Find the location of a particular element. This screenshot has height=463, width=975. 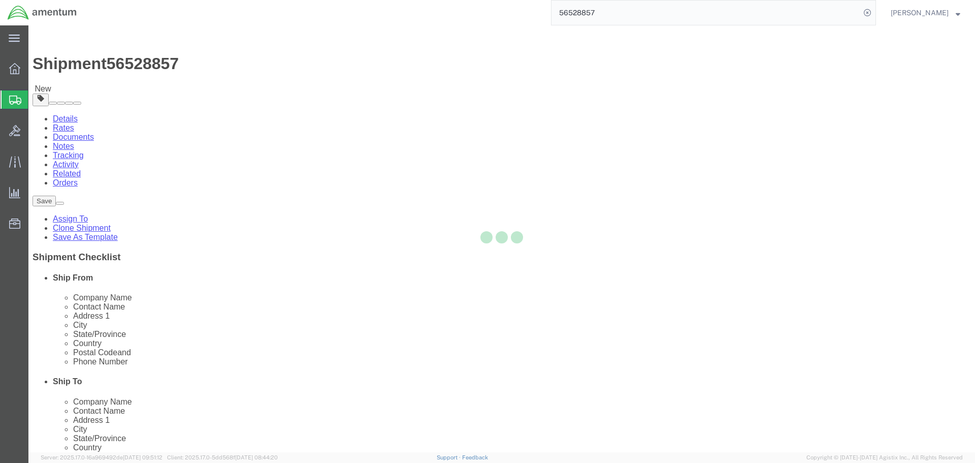

input: Search for shipment number, reference number is located at coordinates (706, 13).